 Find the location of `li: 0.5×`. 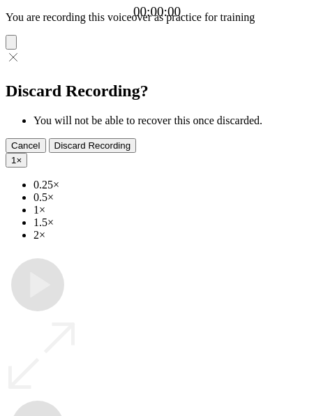

li: 0.5× is located at coordinates (171, 198).